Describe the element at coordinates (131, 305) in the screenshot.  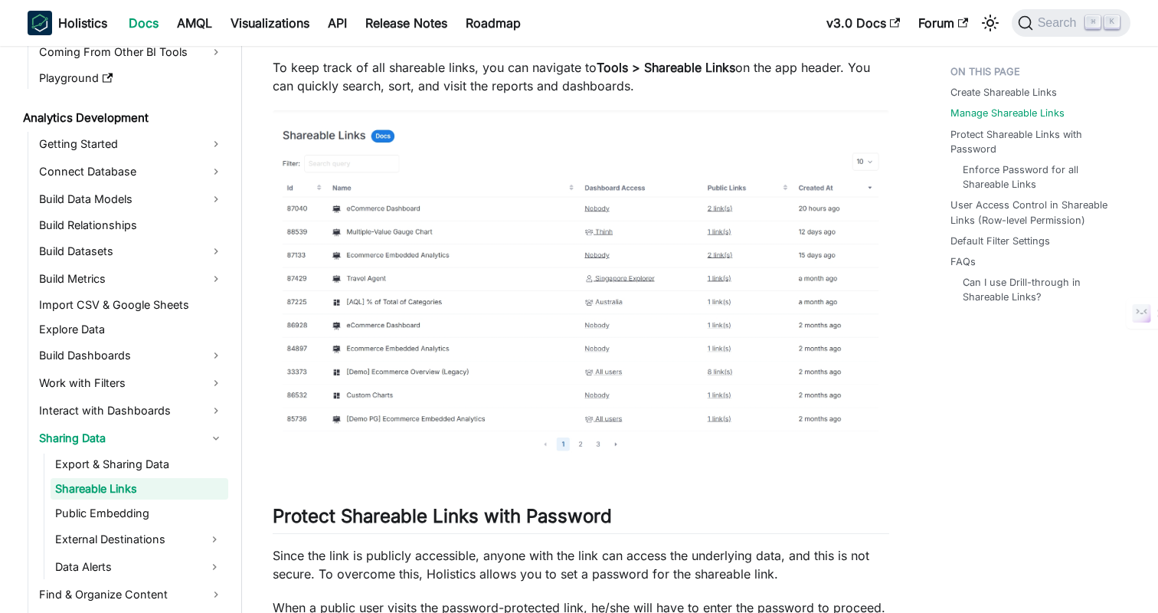
I see `a: Import CSV & Google Sheets` at that location.